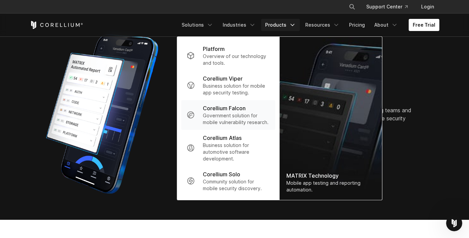  Describe the element at coordinates (228, 85) in the screenshot. I see `a: Corellium Viper Business solution for mobile app security testing.` at that location.